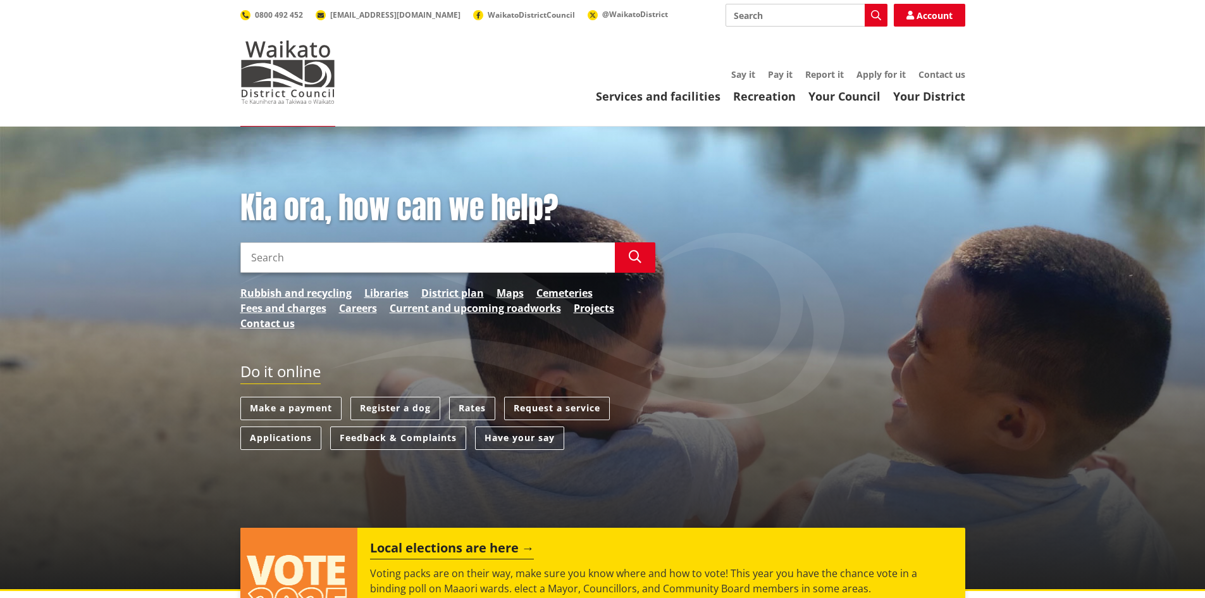 This screenshot has width=1205, height=598. Describe the element at coordinates (557, 408) in the screenshot. I see `a: Request a service` at that location.